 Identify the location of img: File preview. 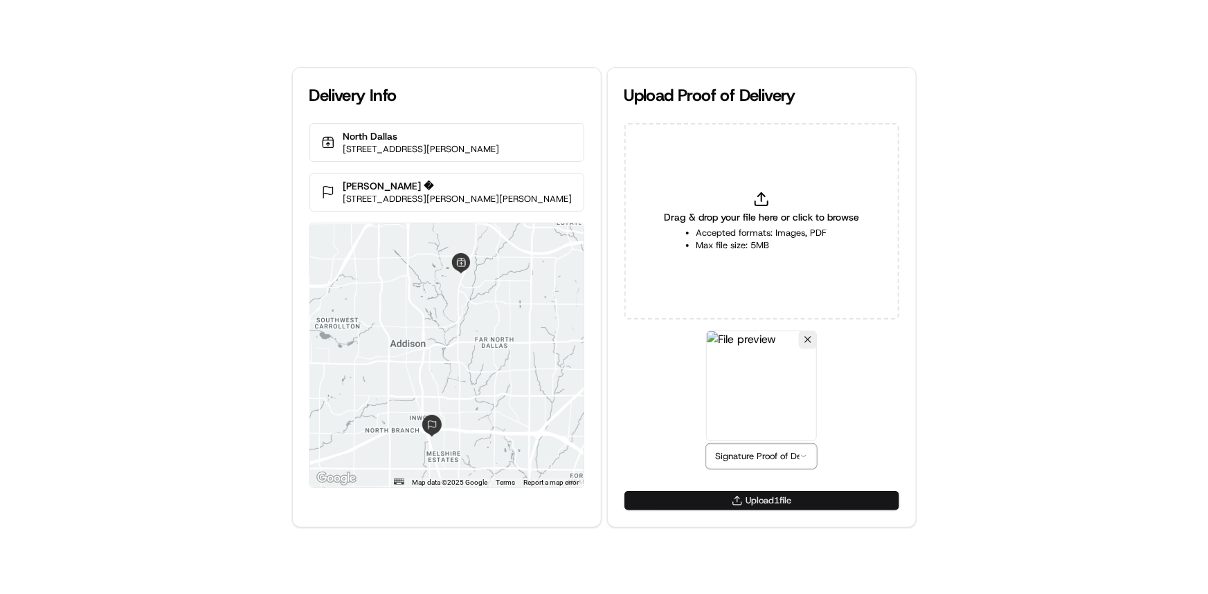
(761, 386).